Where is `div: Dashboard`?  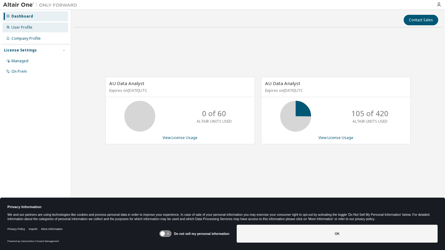
div: Dashboard is located at coordinates (22, 16).